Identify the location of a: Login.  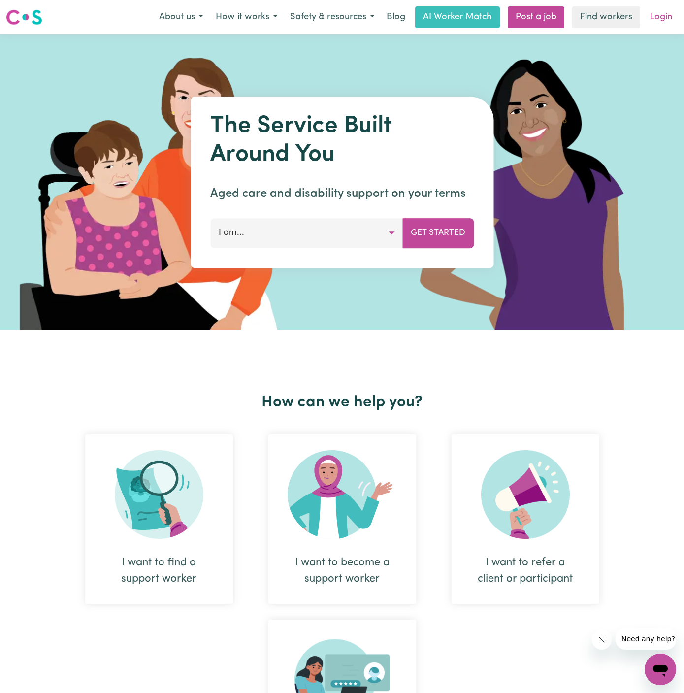
(661, 17).